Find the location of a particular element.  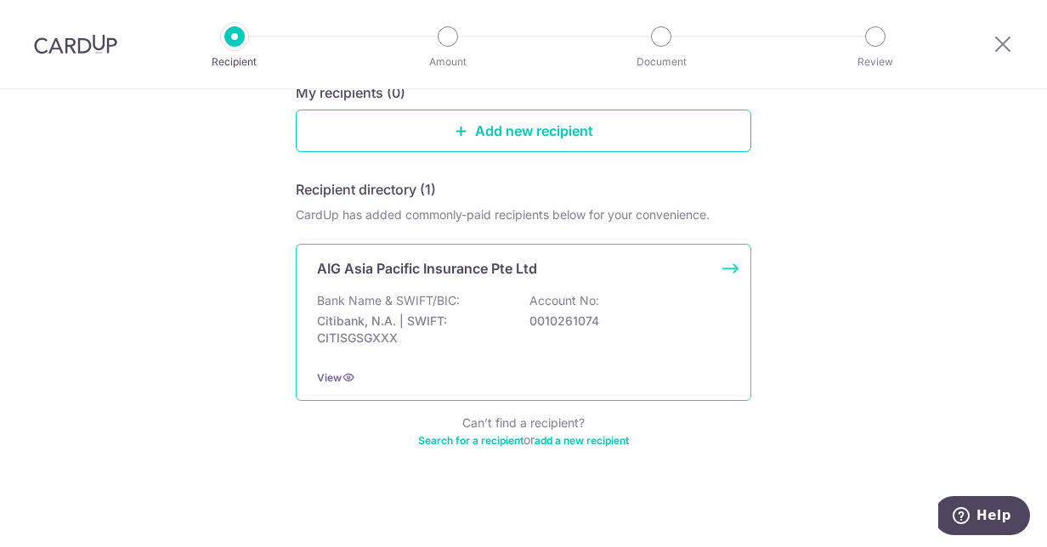

p: 0010261074 is located at coordinates (625, 321).